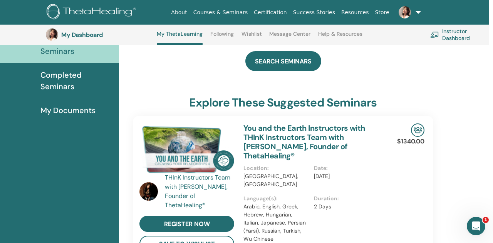  What do you see at coordinates (276, 223) in the screenshot?
I see `p: Arabic, English, Greek, Hebrew, Hungarian, Italian, Japanese, Persian (Farsi), Russian, Turkish, ...` at bounding box center [276, 223].